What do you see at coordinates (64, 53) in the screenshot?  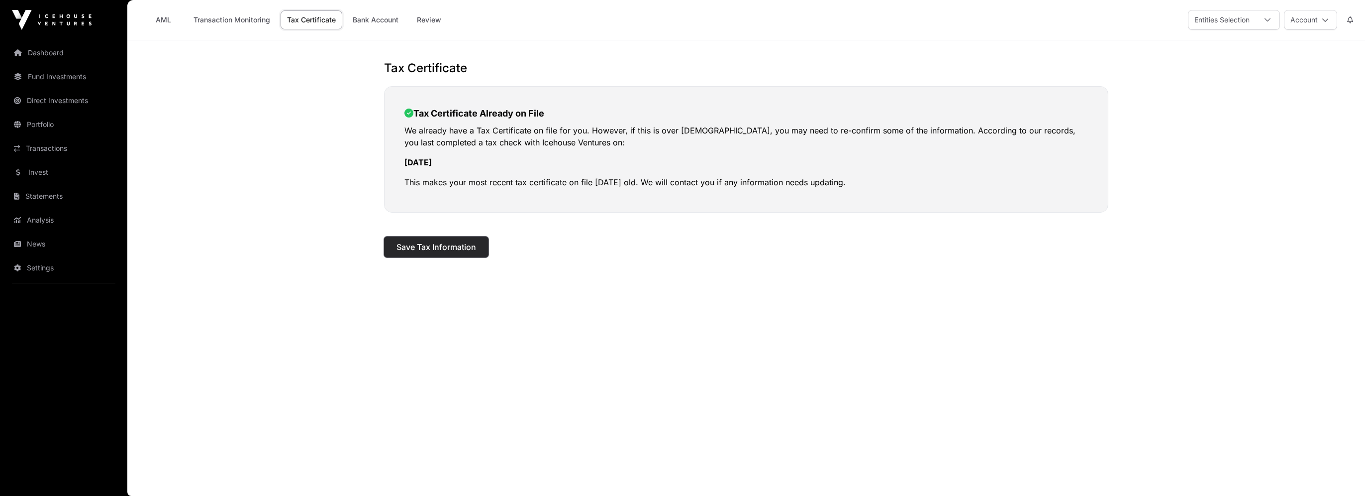 I see `a: Dashboard` at bounding box center [64, 53].